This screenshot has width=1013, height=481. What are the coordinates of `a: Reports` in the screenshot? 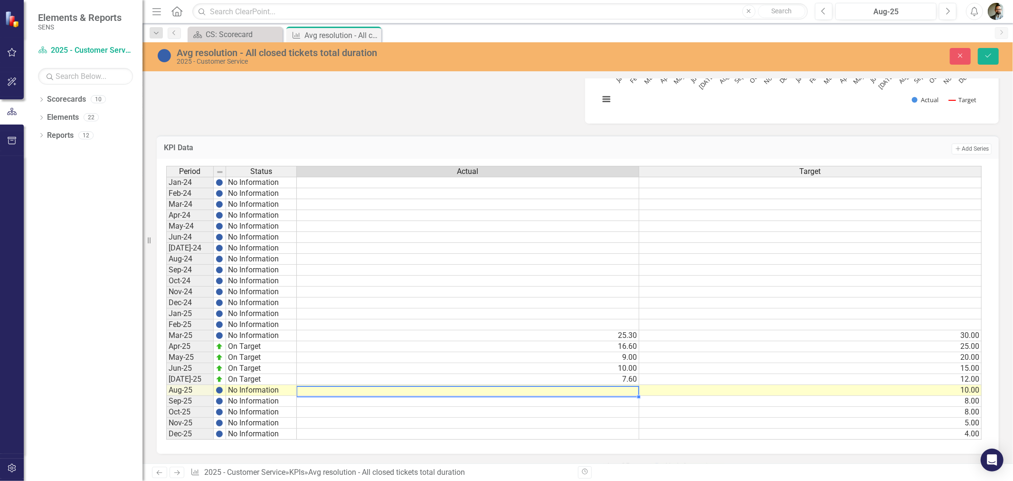 It's located at (60, 135).